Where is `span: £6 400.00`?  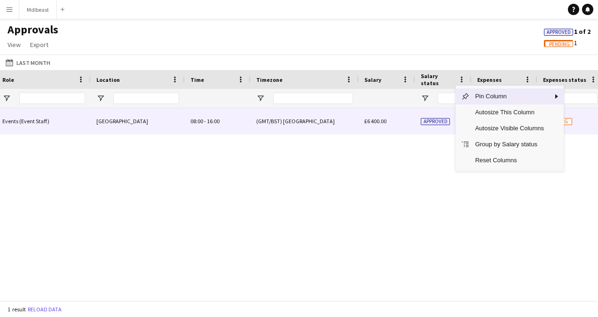 span: £6 400.00 is located at coordinates (375, 121).